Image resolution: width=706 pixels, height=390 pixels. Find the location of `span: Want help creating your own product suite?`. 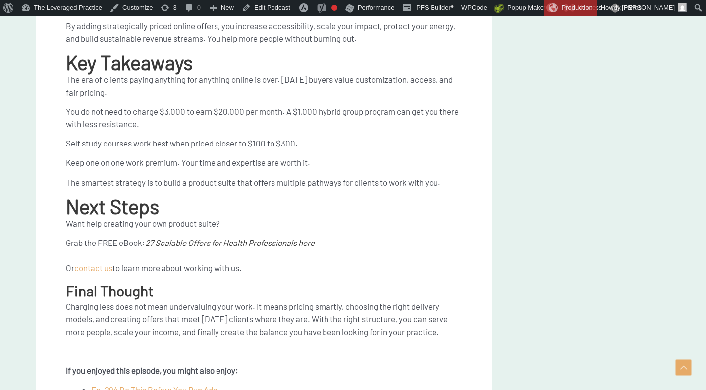

span: Want help creating your own product suite? is located at coordinates (143, 223).